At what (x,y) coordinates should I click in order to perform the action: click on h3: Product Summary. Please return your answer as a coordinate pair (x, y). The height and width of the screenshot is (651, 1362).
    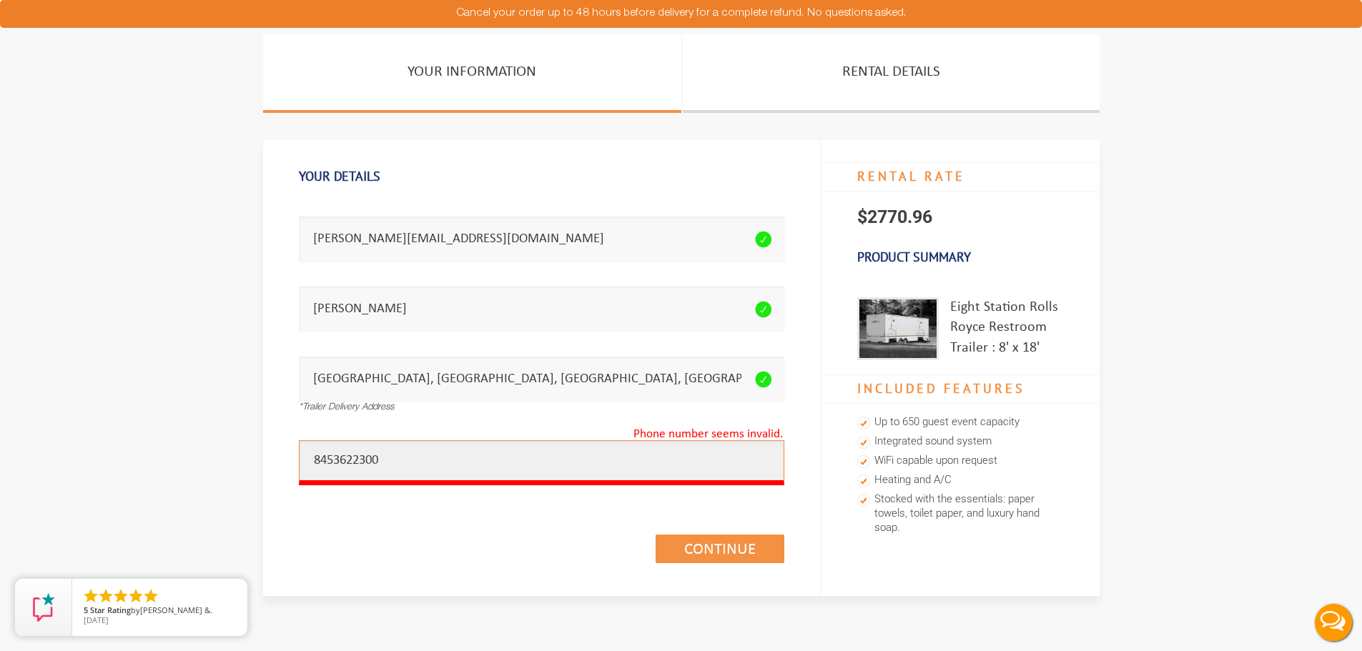
    Looking at the image, I should click on (960, 257).